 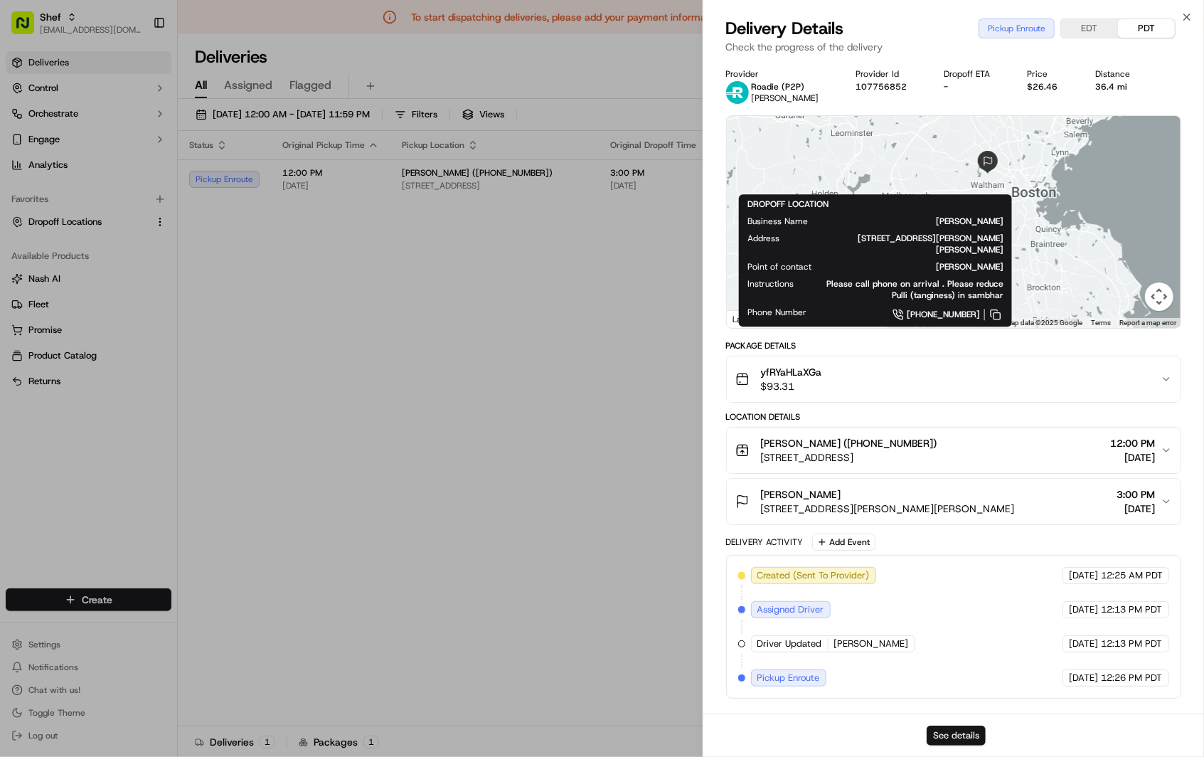 I want to click on a: 📗Knowledge Base, so click(x=61, y=287).